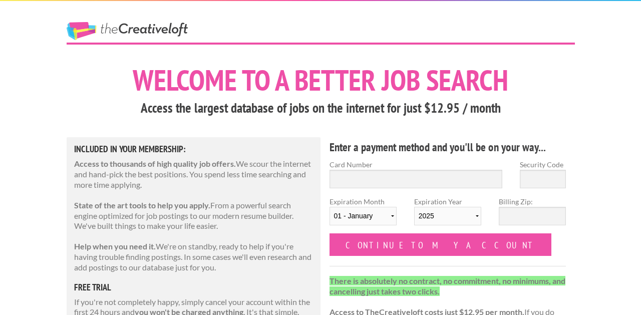 This screenshot has height=315, width=641. Describe the element at coordinates (142, 205) in the screenshot. I see `strong: State of the art tools to help you apply.` at that location.